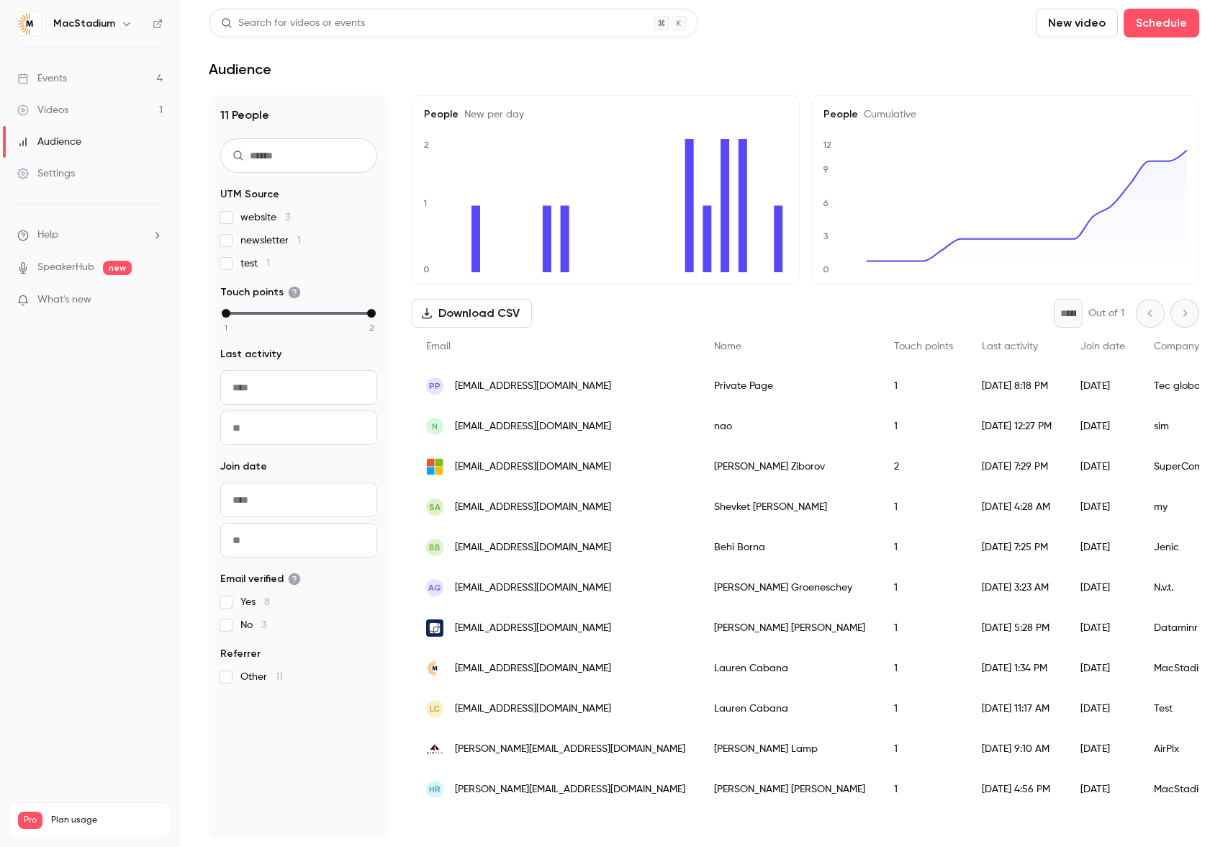  What do you see at coordinates (42, 110) in the screenshot?
I see `div: Videos` at bounding box center [42, 110].